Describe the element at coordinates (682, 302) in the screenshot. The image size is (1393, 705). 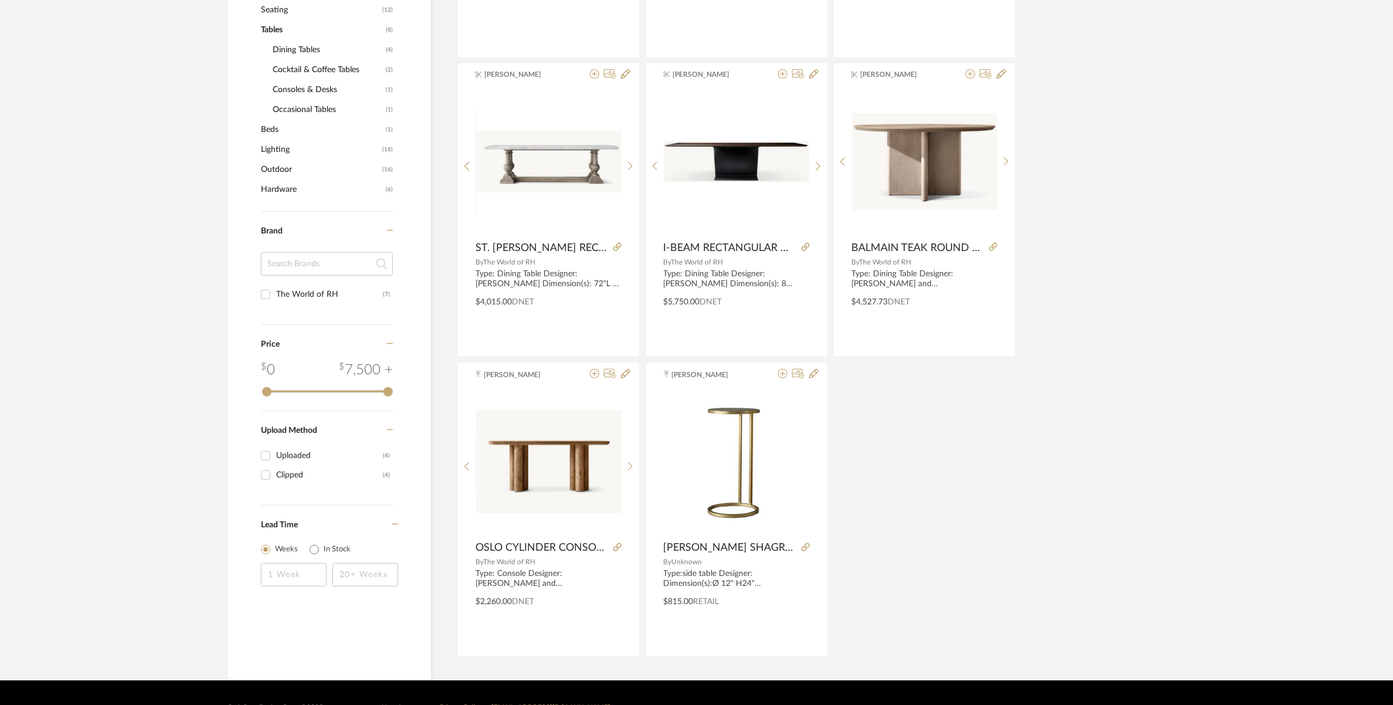
I see `span: $5,750.00` at that location.